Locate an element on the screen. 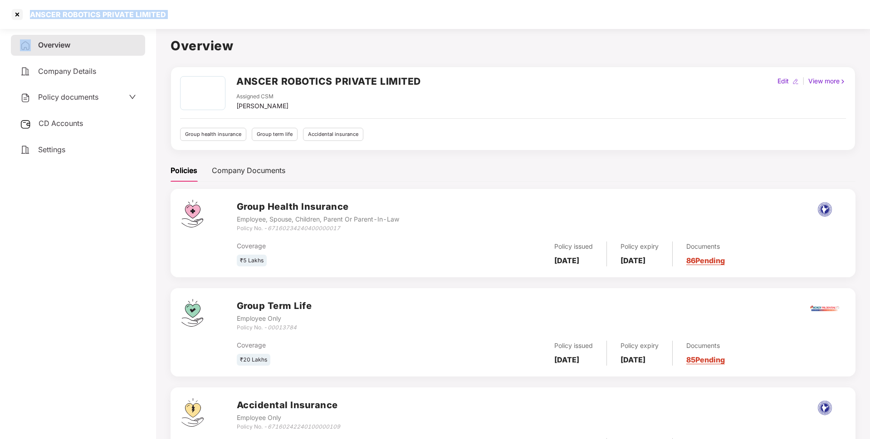  span: Company Details is located at coordinates (67, 71).